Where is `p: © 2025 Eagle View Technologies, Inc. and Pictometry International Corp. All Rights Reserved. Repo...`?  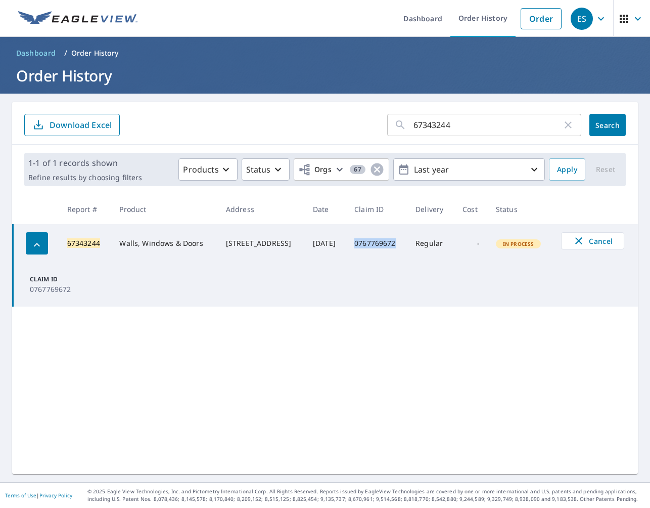 p: © 2025 Eagle View Technologies, Inc. and Pictometry International Corp. All Rights Reserved. Repo... is located at coordinates (366, 495).